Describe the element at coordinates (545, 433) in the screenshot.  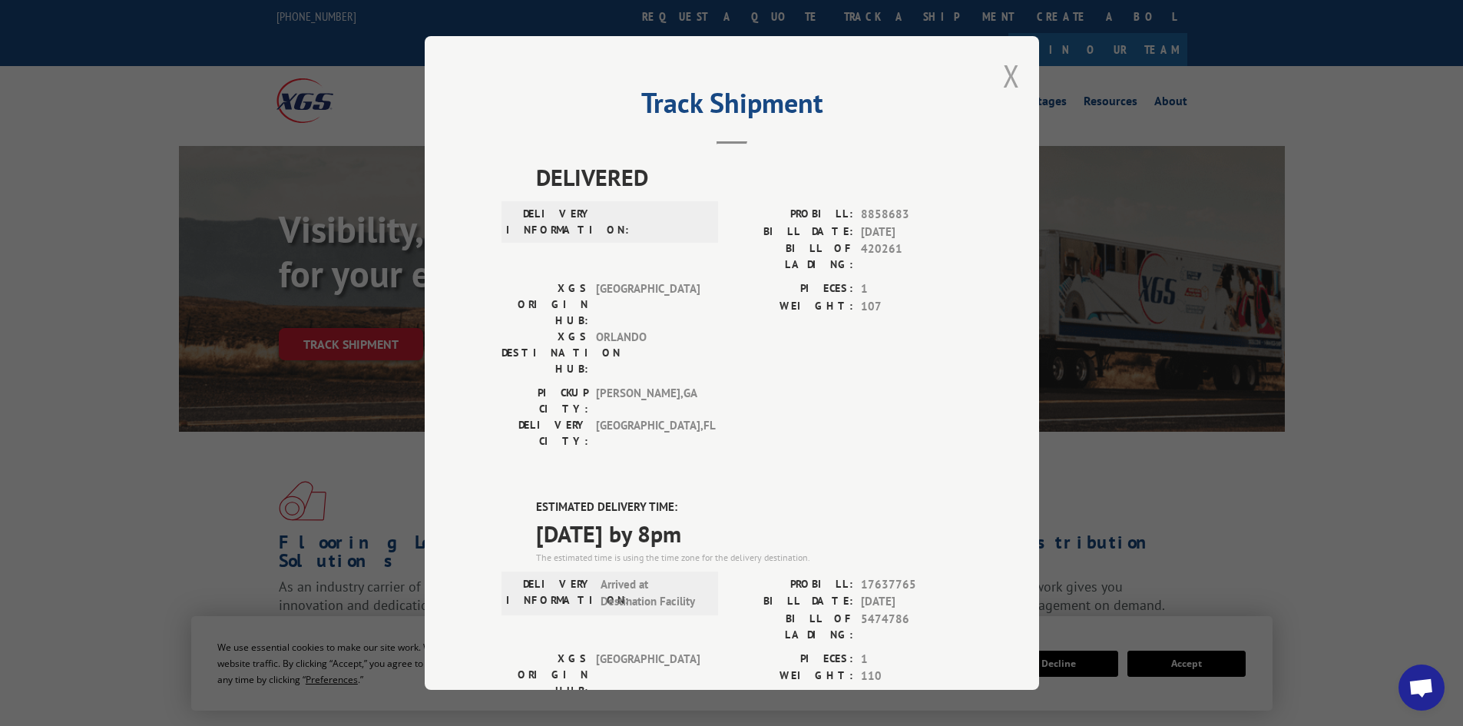
I see `label: DELIVERY CITY:` at that location.